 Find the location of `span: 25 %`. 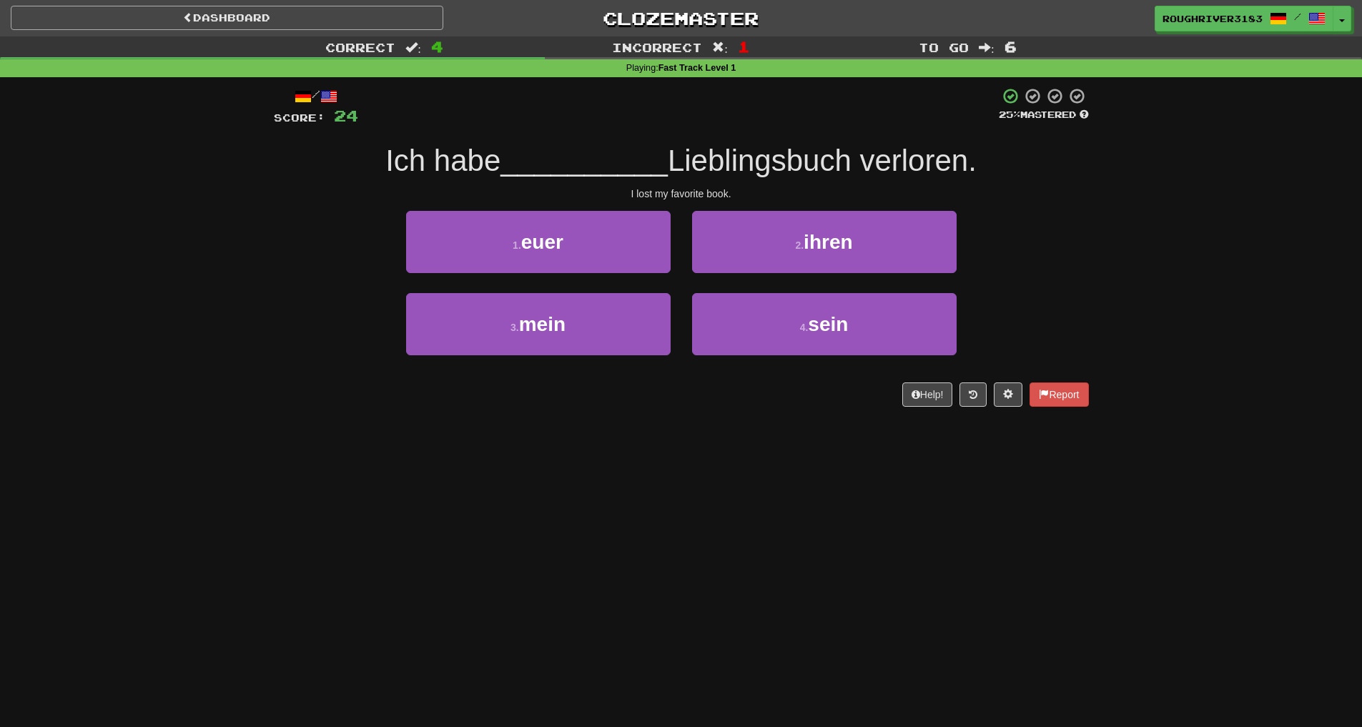

span: 25 % is located at coordinates (1009, 114).